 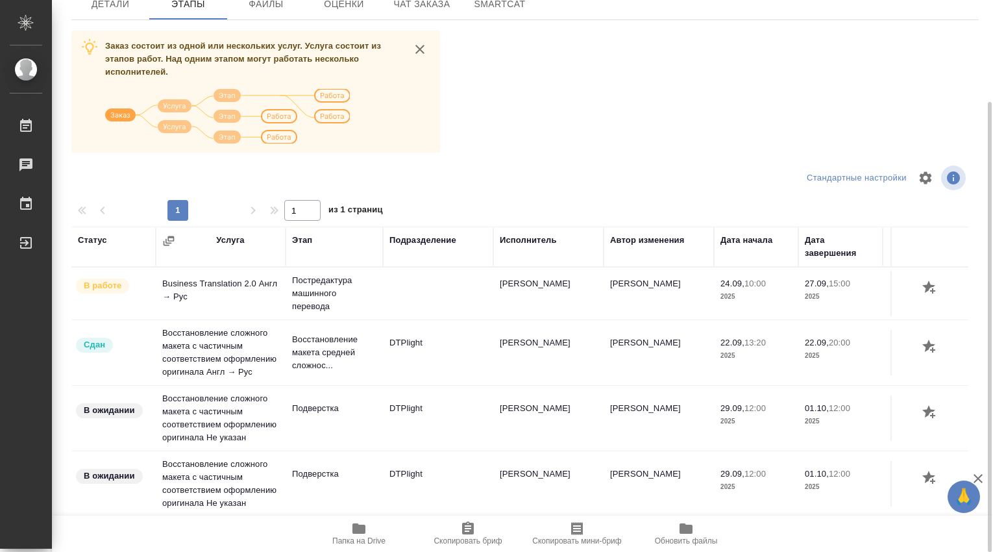 What do you see at coordinates (94, 345) in the screenshot?
I see `p: Сдан` at bounding box center [94, 345].